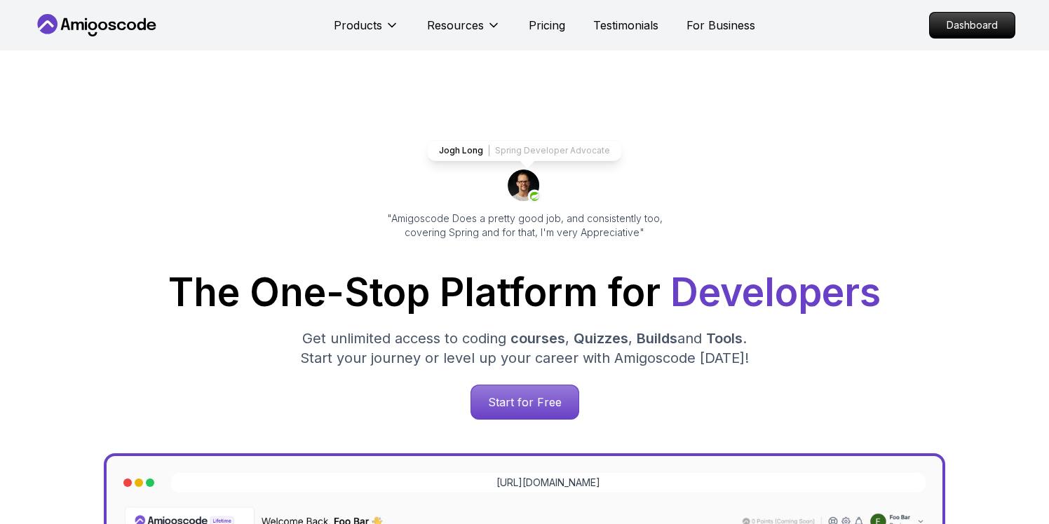 The image size is (1049, 524). I want to click on span: Tools, so click(724, 339).